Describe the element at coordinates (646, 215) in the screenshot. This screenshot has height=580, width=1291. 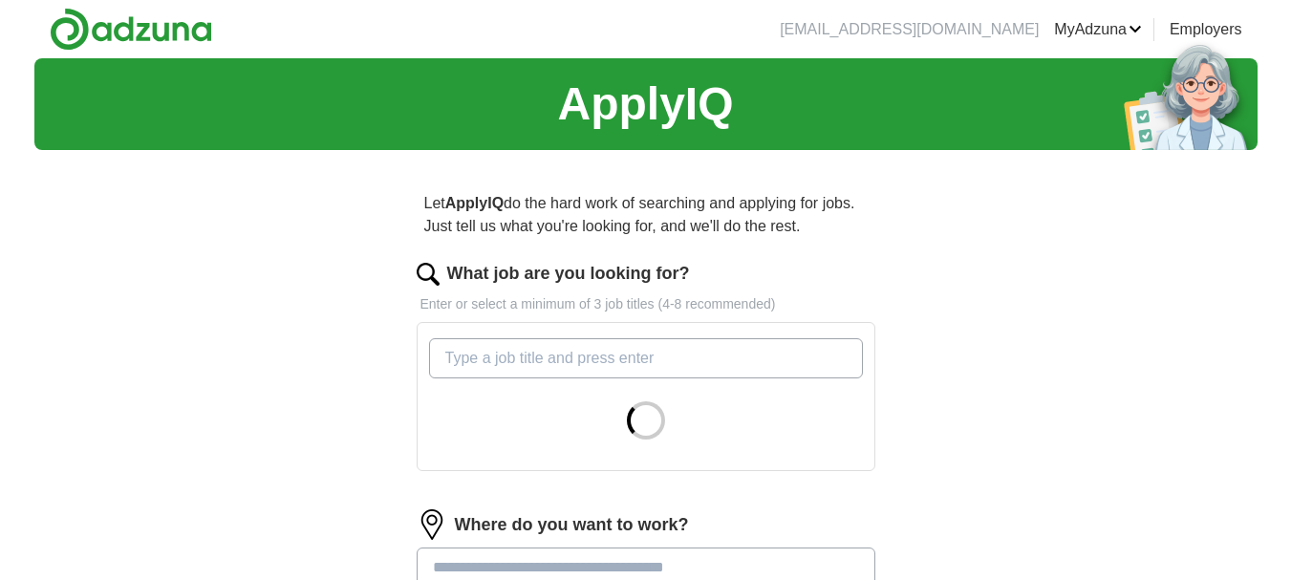
I see `p: Let do the hard work of searching and applying for jobs. Just tell us what you're looking for, an...` at that location.